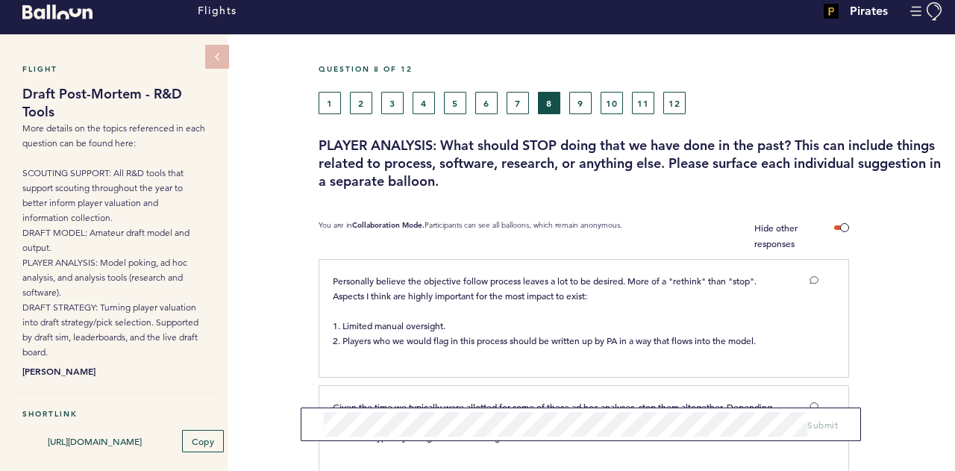 The height and width of the screenshot is (471, 955). What do you see at coordinates (203, 441) in the screenshot?
I see `button: Copy` at bounding box center [203, 441].